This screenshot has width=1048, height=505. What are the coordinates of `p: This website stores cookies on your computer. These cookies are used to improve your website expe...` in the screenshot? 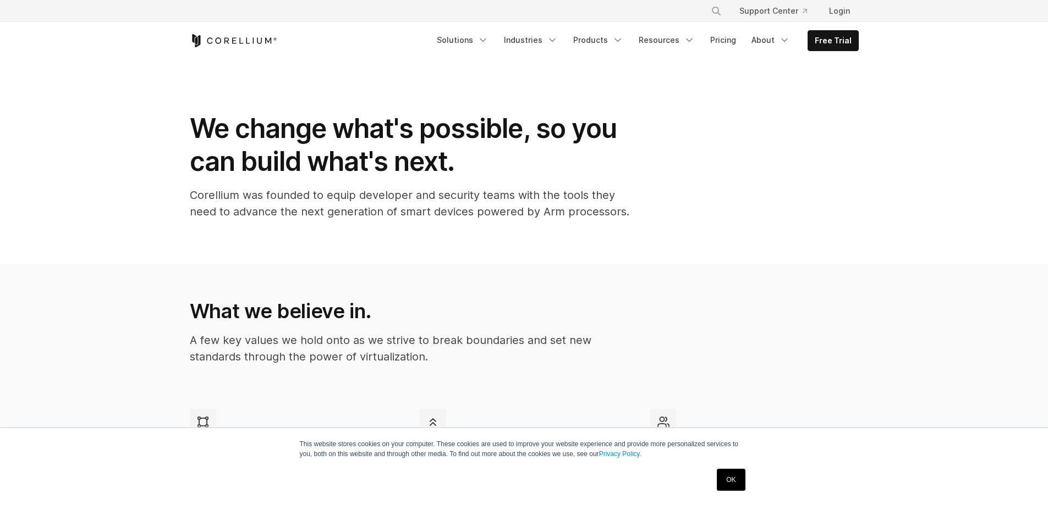 It's located at (524, 449).